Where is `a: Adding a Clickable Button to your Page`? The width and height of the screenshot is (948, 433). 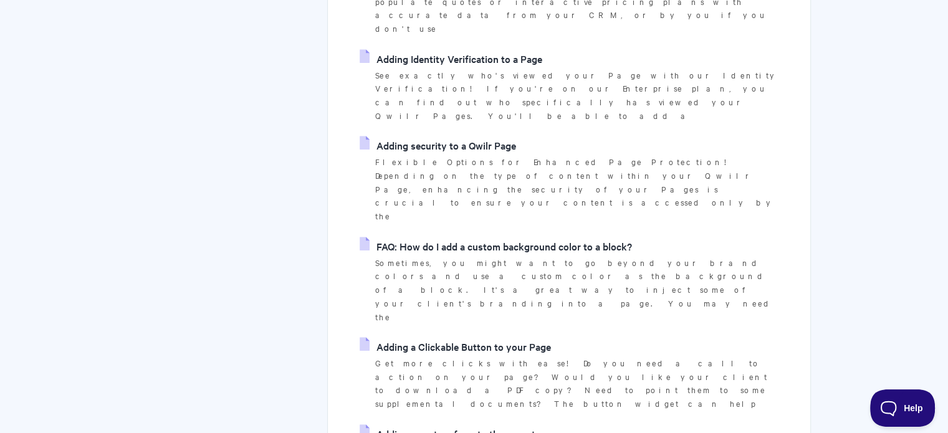 a: Adding a Clickable Button to your Page is located at coordinates (455, 347).